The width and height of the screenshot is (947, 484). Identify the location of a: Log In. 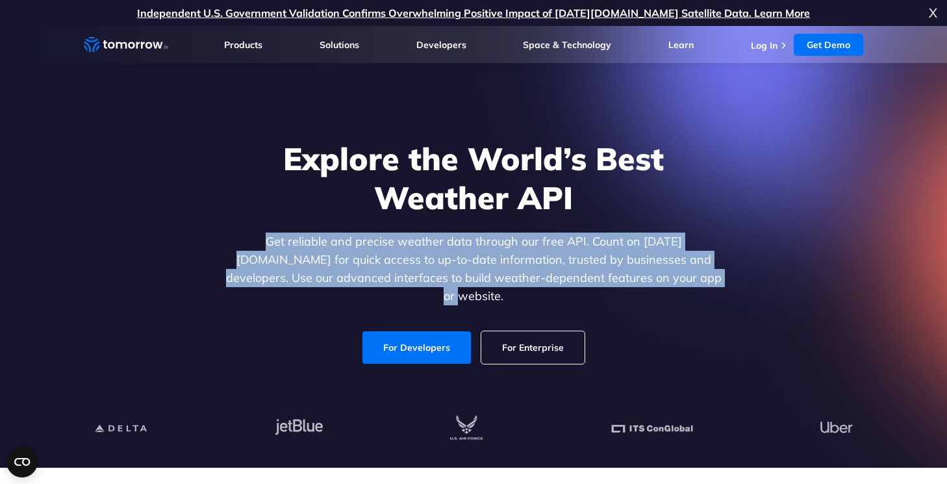
(764, 45).